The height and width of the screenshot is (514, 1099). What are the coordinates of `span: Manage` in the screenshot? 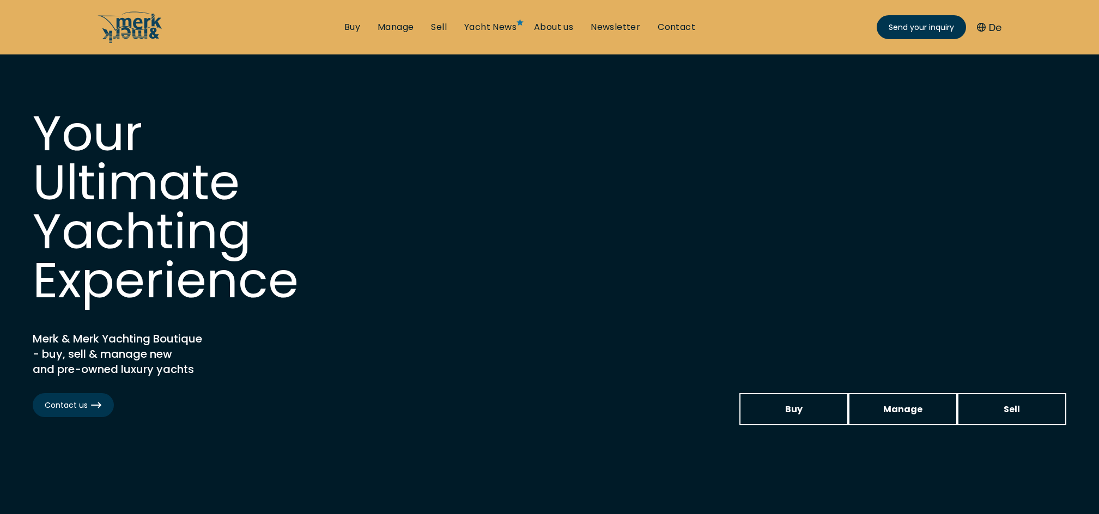 It's located at (903, 409).